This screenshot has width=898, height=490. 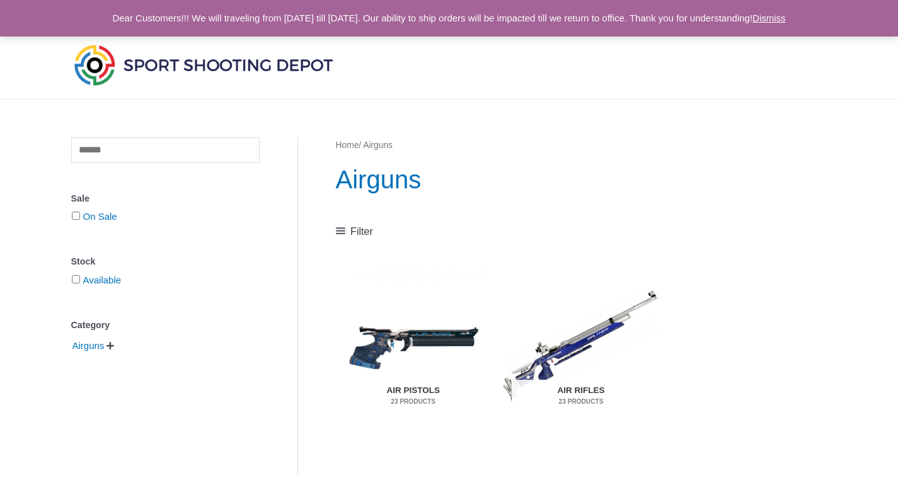 I want to click on h2: Air Pistols, so click(x=413, y=396).